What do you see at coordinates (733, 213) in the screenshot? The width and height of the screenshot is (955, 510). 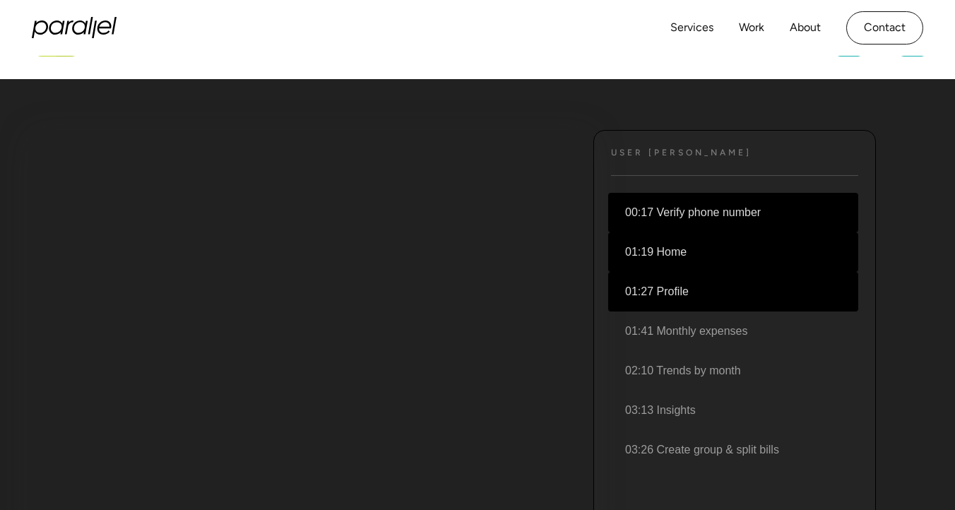 I see `li: 00:17 Verify phone number` at bounding box center [733, 213].